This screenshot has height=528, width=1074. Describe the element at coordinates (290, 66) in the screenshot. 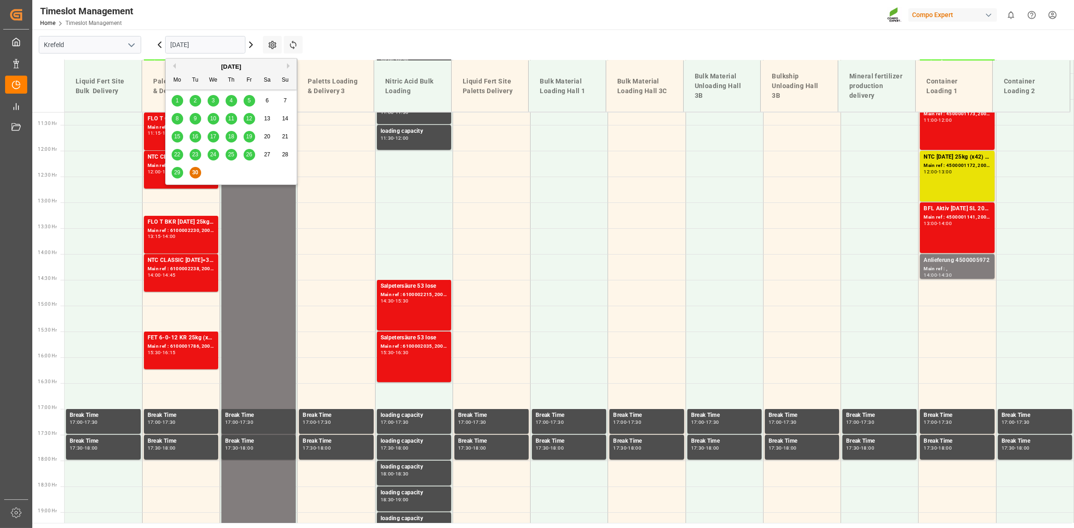

I see `button: Next Month` at that location.